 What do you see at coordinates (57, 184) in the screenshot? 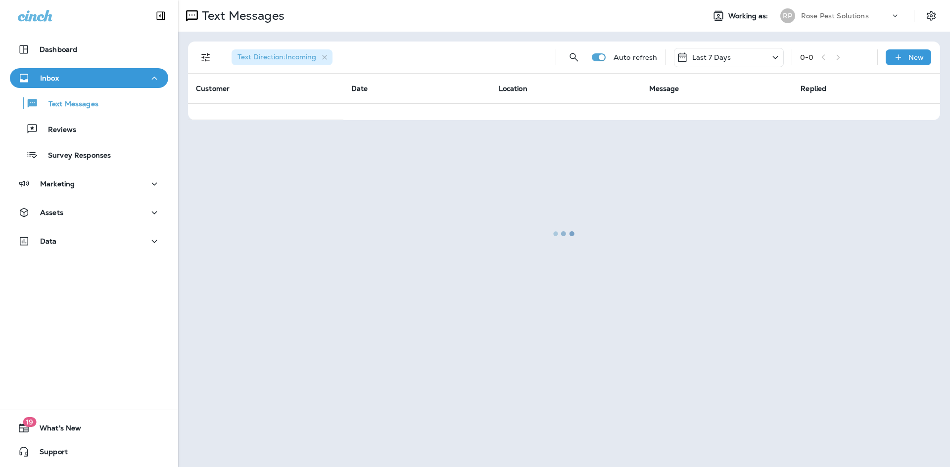
I see `p: Marketing` at bounding box center [57, 184].